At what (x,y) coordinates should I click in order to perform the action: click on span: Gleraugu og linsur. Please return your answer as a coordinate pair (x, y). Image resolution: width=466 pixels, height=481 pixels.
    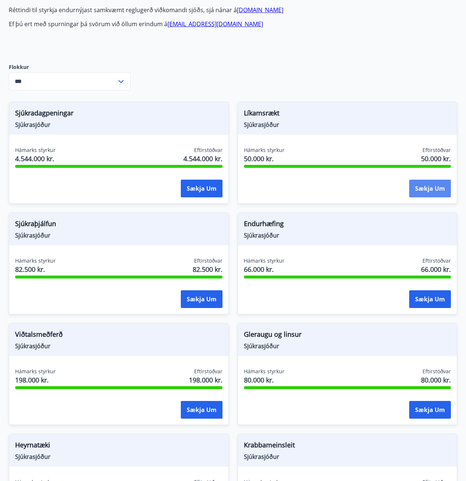
    Looking at the image, I should click on (347, 336).